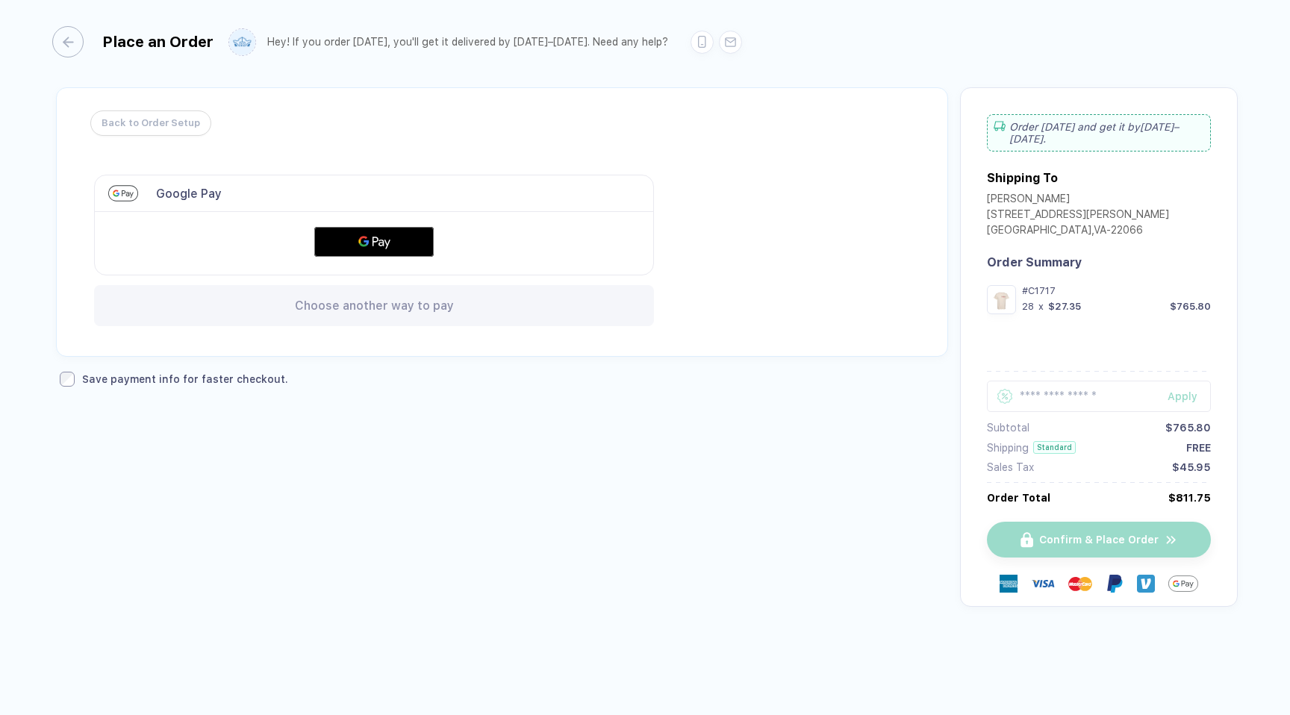  I want to click on span: Save payment info for faster checkout., so click(185, 379).